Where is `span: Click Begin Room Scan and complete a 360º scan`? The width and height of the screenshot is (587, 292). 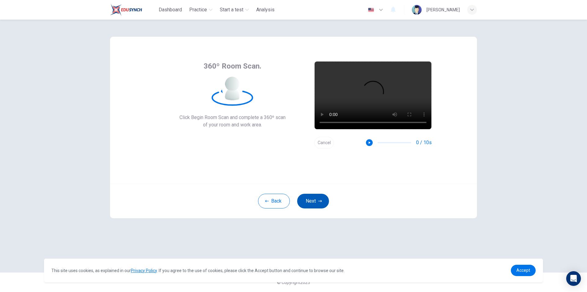 span: Click Begin Room Scan and complete a 360º scan is located at coordinates (232, 117).